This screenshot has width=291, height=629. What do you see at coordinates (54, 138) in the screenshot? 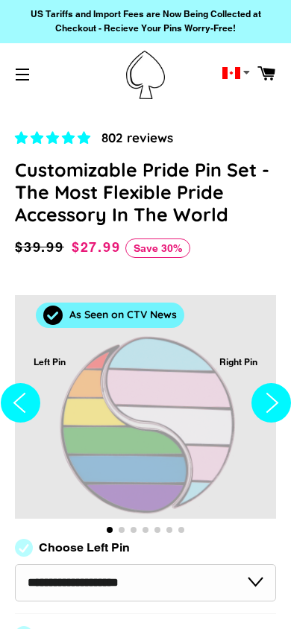
I see `span: 4.83 stars` at bounding box center [54, 138].